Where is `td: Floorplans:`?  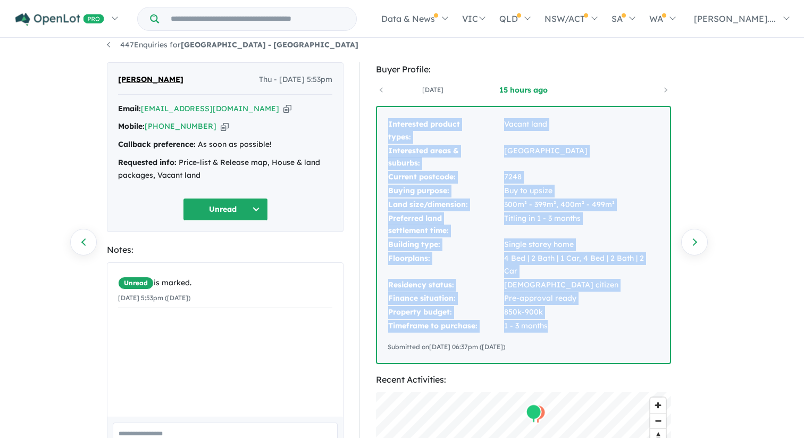 td: Floorplans: is located at coordinates (446, 265).